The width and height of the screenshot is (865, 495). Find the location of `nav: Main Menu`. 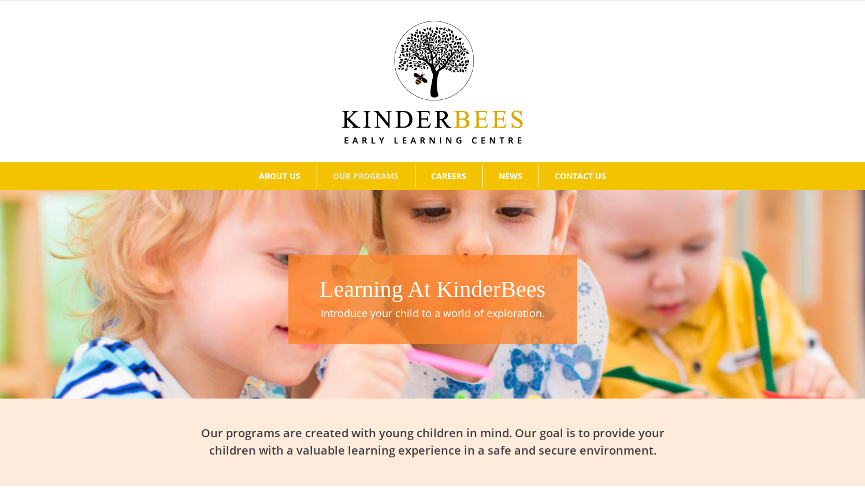

nav: Main Menu is located at coordinates (432, 176).